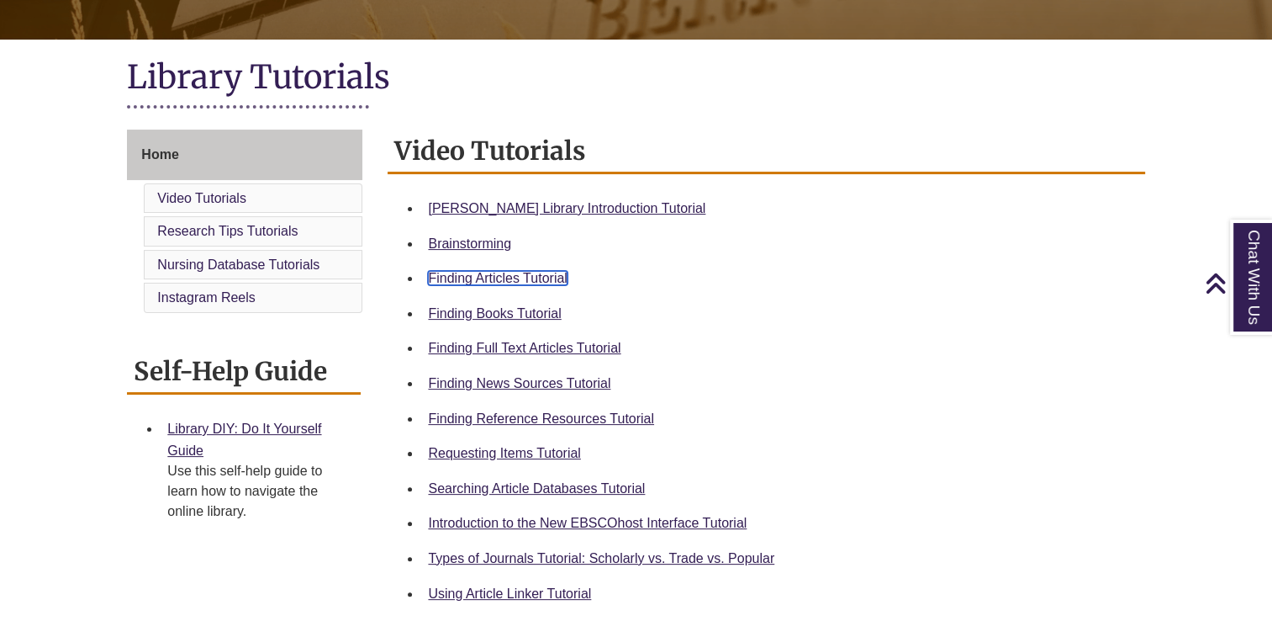 This screenshot has width=1272, height=621. I want to click on a: Instagram Reels, so click(206, 297).